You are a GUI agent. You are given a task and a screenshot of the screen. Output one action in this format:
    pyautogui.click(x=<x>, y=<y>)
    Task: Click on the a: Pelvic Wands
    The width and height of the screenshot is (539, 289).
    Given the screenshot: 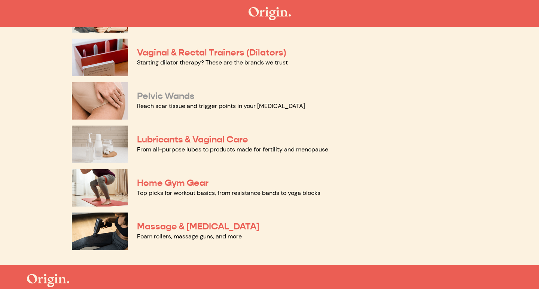 What is the action you would take?
    pyautogui.click(x=166, y=96)
    